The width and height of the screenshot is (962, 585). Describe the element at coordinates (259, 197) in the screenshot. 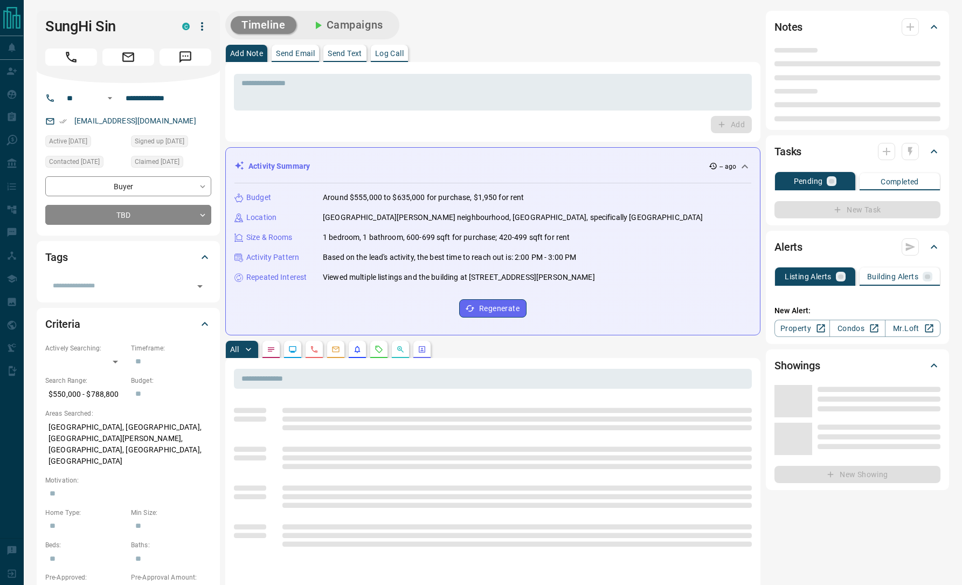

I see `p: Budget` at that location.